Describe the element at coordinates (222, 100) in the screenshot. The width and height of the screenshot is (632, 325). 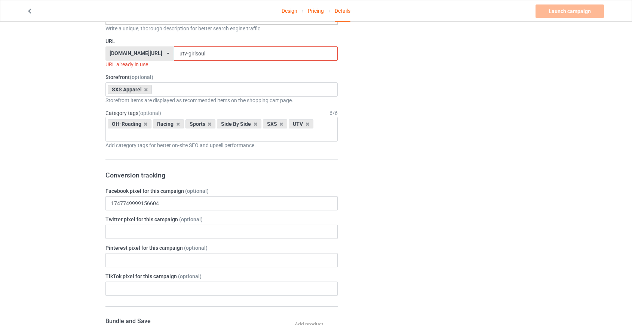
I see `div: Storefront items are displayed as recommended items on the shopping cart page.` at that location.